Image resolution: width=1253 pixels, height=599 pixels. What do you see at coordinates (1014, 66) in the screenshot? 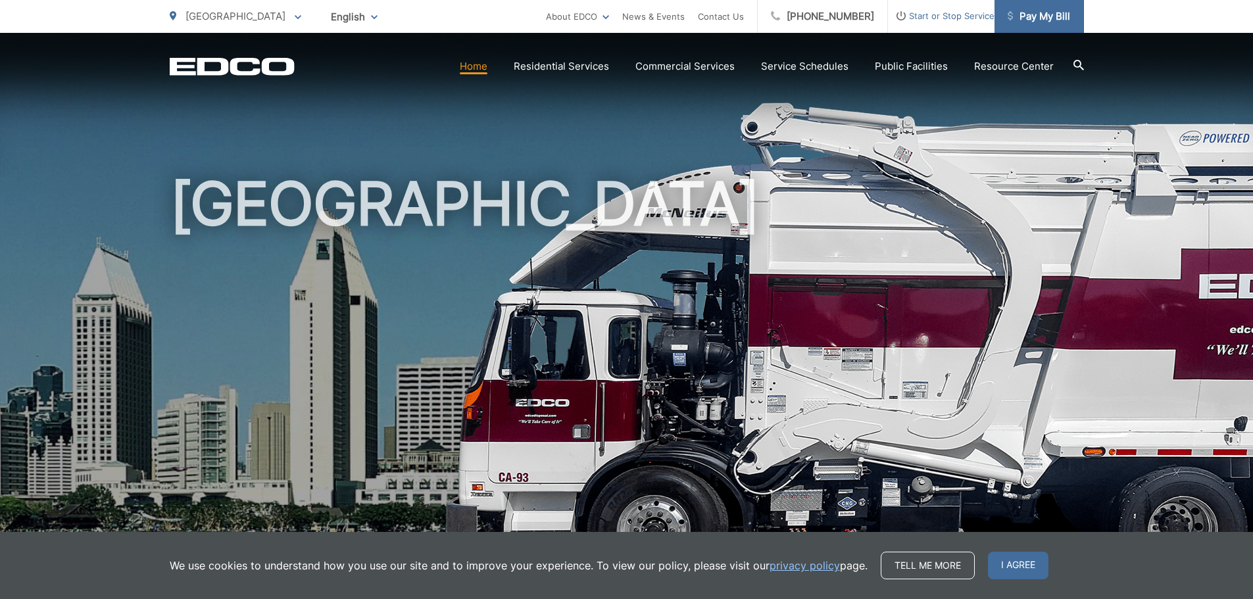
I see `a: Resource Center` at bounding box center [1014, 66].